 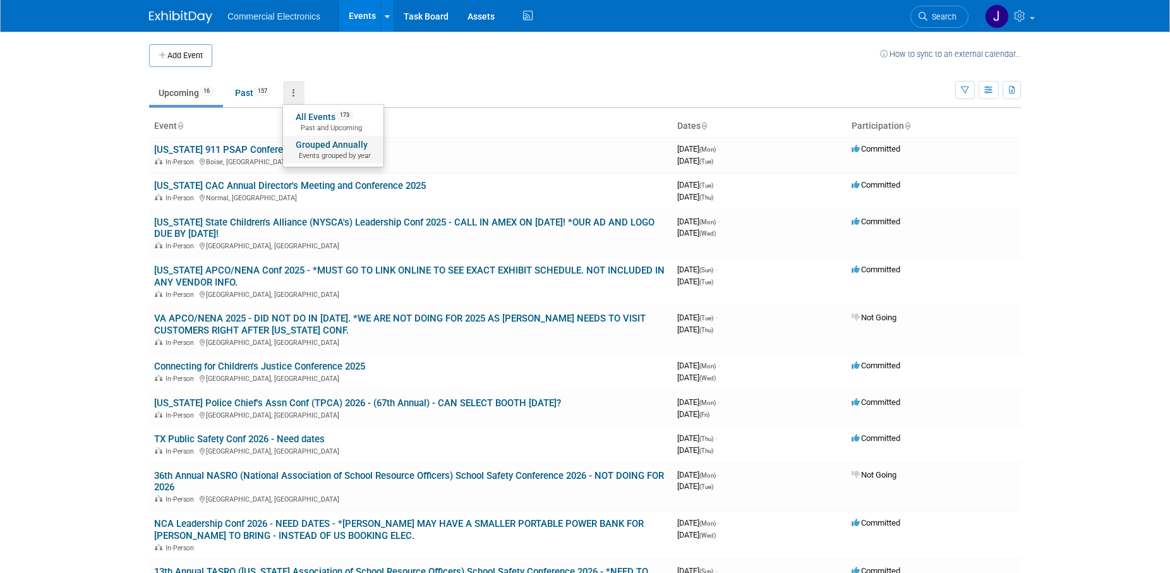 I want to click on span: (Sun), so click(x=706, y=270).